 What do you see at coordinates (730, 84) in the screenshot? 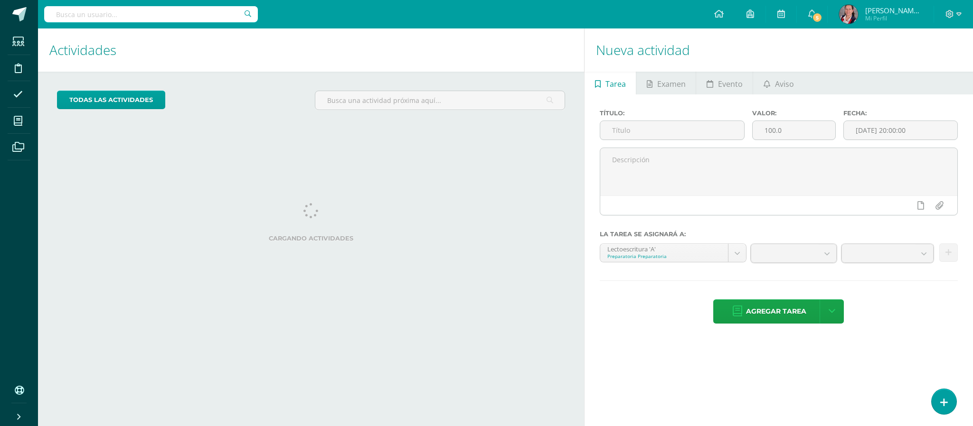
I see `span: Evento` at bounding box center [730, 84].